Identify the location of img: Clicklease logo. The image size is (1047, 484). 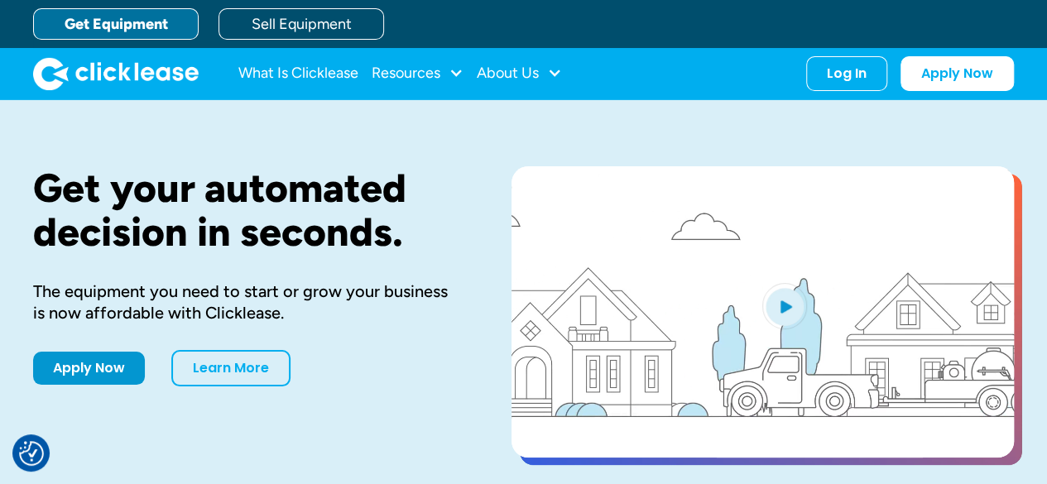
(116, 74).